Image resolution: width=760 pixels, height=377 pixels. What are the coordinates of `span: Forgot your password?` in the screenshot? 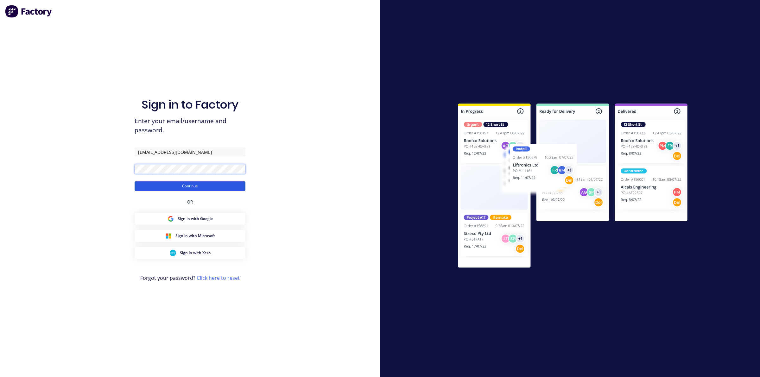 It's located at (190, 278).